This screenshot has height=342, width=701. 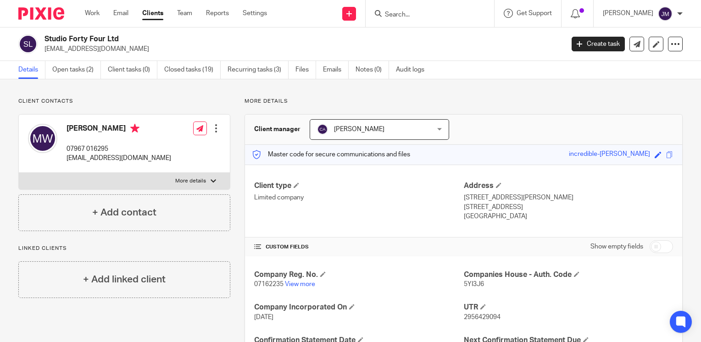 I want to click on h2: Studio Forty Four Ltd, so click(x=250, y=39).